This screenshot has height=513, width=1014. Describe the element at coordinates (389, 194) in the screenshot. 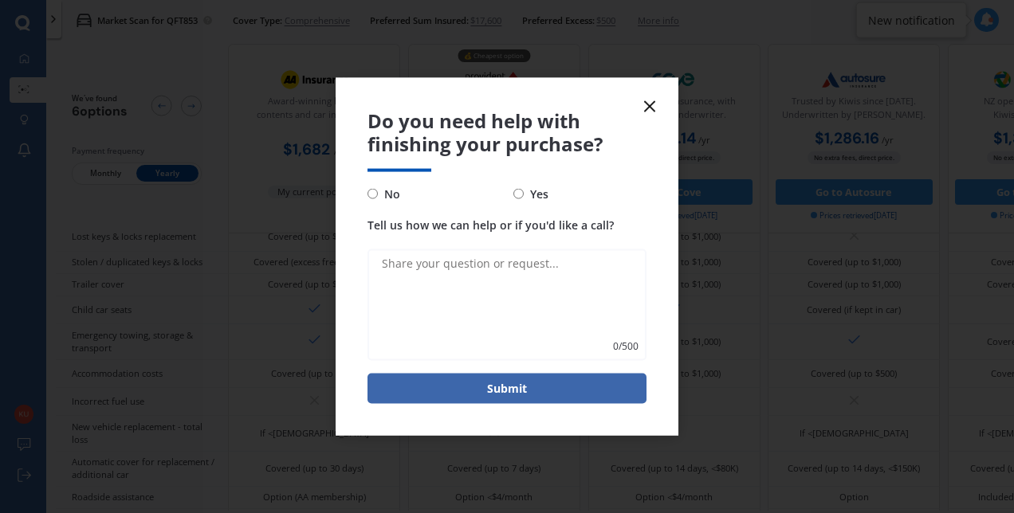

I see `span: No` at that location.